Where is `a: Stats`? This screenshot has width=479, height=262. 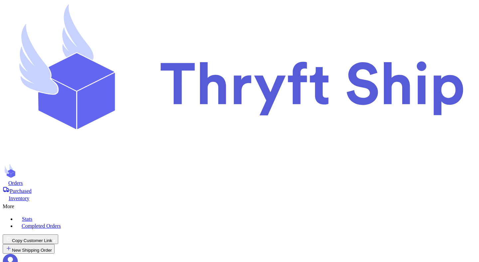
a: Stats is located at coordinates (246, 218).